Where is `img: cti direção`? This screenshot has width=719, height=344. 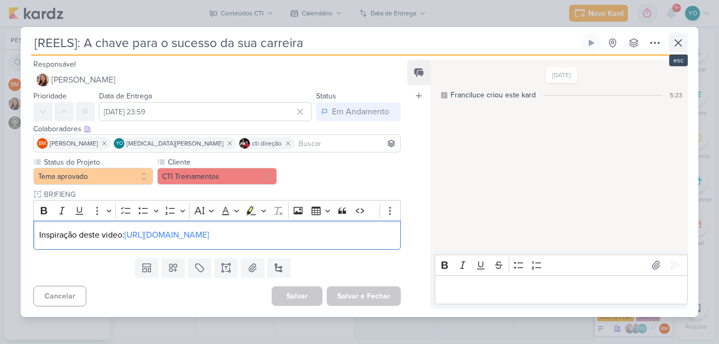
img: cti direção is located at coordinates (245, 144).